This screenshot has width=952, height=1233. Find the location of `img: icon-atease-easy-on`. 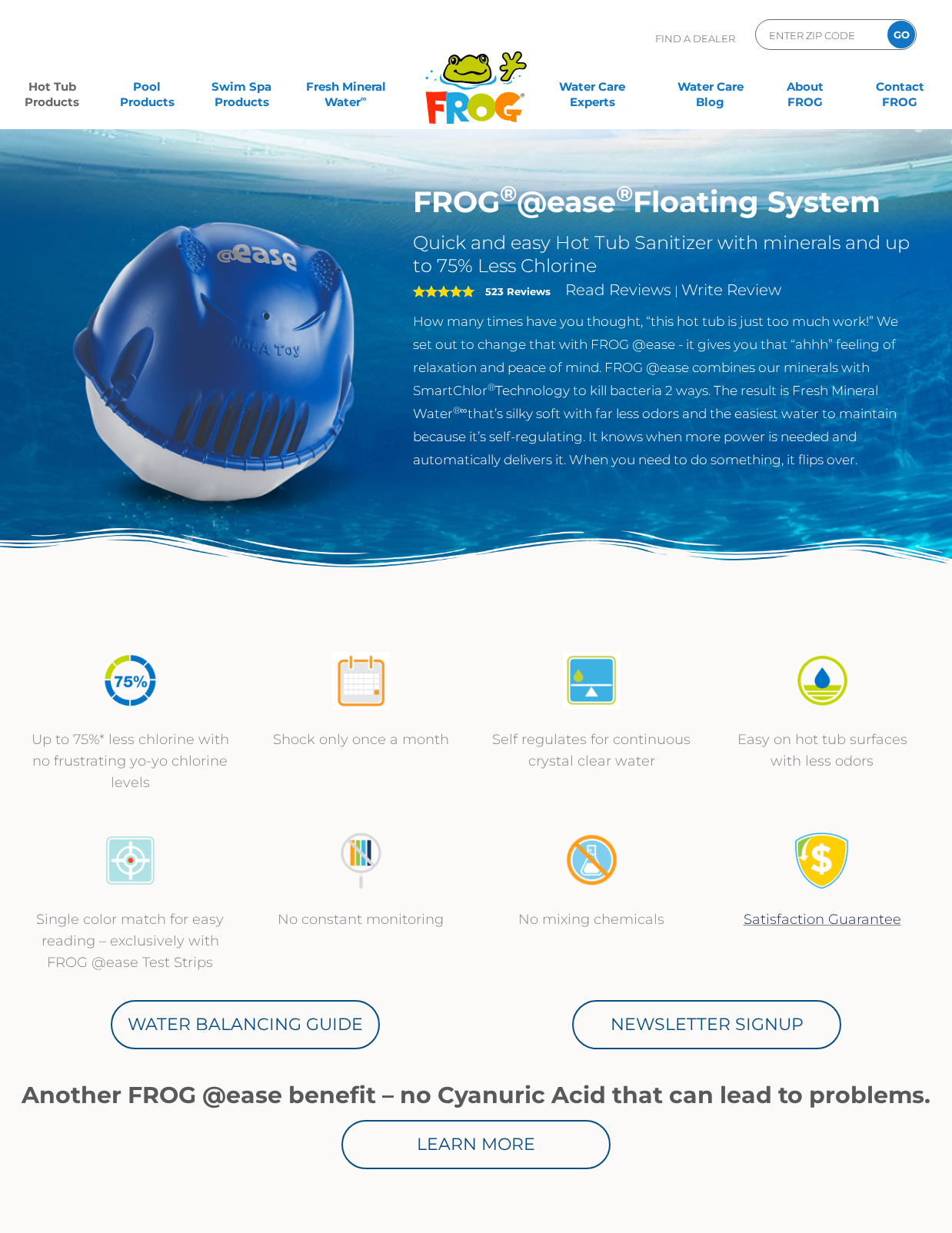

img: icon-atease-easy-on is located at coordinates (822, 681).